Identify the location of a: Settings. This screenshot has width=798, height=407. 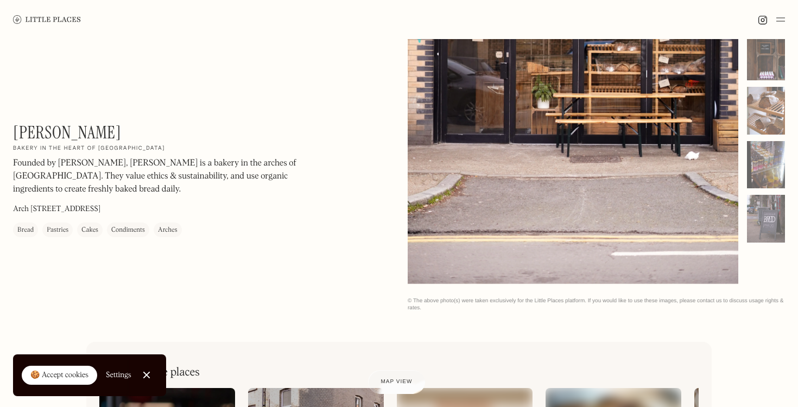
(118, 375).